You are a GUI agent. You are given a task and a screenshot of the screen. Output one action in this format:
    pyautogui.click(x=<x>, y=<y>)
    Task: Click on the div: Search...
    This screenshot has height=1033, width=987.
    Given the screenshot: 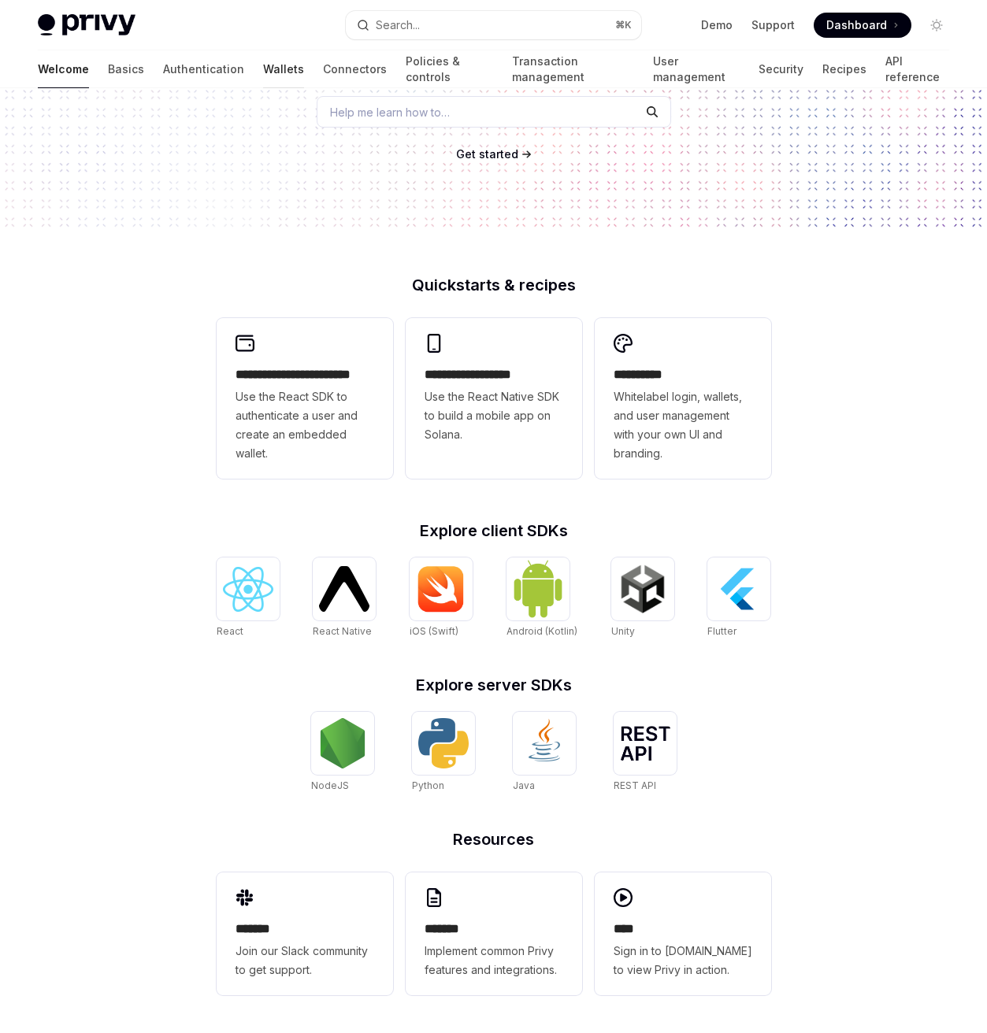 What is the action you would take?
    pyautogui.click(x=398, y=25)
    